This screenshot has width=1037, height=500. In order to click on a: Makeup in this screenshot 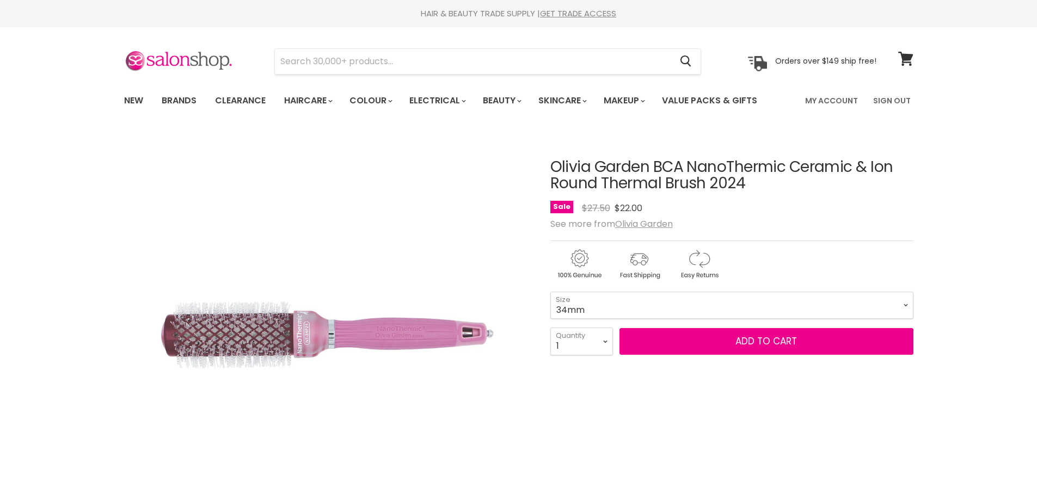, I will do `click(623, 101)`.